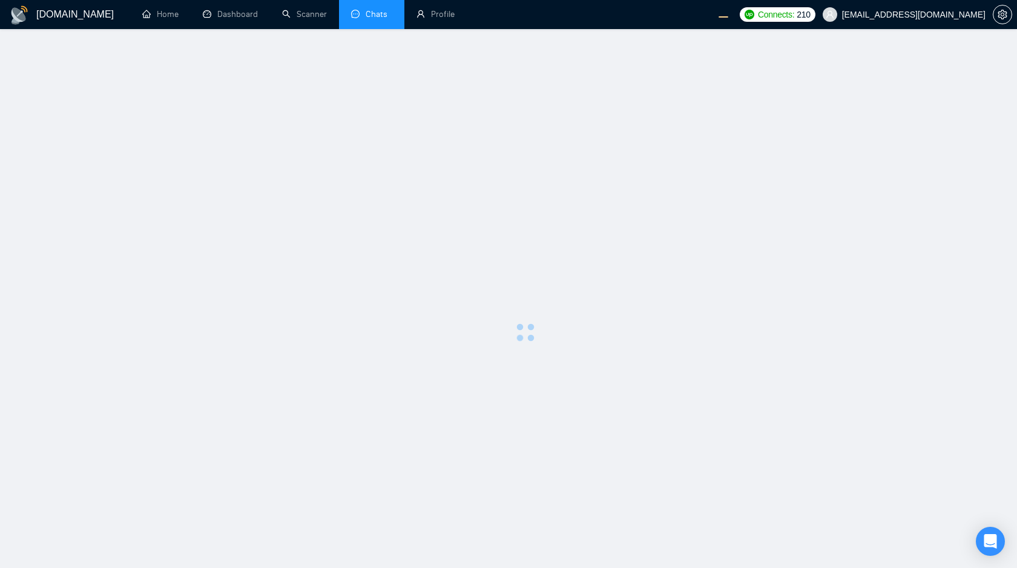 This screenshot has height=568, width=1017. Describe the element at coordinates (990, 541) in the screenshot. I see `div: Open Intercom Messenger` at that location.